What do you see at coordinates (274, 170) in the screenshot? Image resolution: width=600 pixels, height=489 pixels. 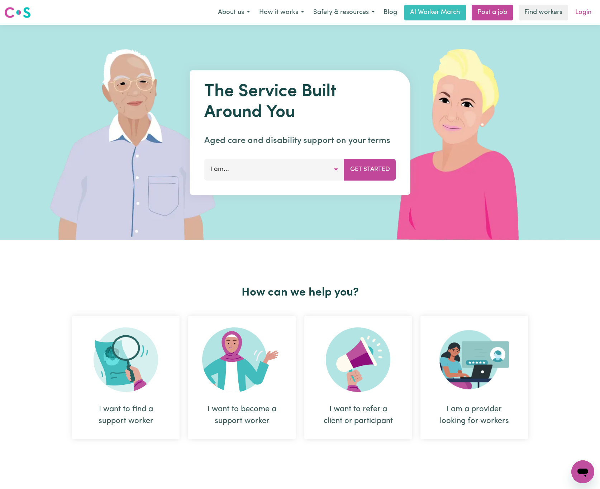 I see `button: I am...` at bounding box center [274, 170].